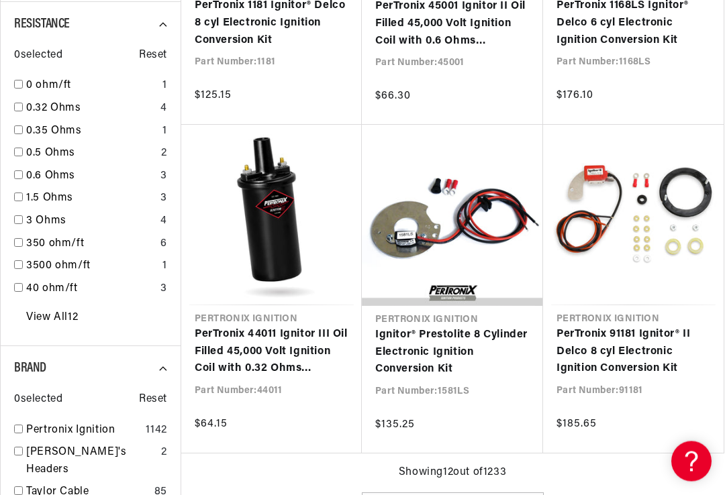 This screenshot has height=495, width=725. What do you see at coordinates (91, 222) in the screenshot?
I see `a: 3 Ohms` at bounding box center [91, 222].